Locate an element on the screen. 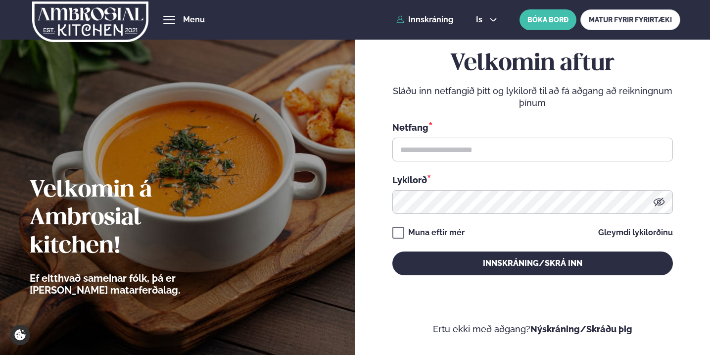 This screenshot has width=710, height=355. img: logo is located at coordinates (91, 22).